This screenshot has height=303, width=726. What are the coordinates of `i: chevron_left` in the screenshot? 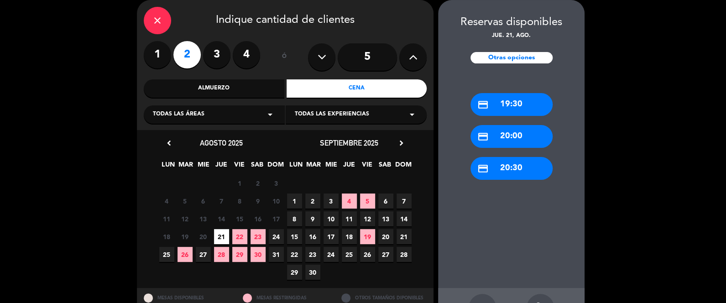 It's located at (169, 143).